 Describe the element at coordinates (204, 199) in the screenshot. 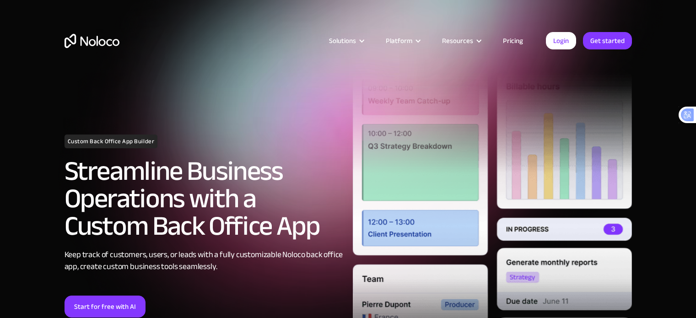

I see `h2: Streamline Business Operations with a Custom Back Office App` at that location.